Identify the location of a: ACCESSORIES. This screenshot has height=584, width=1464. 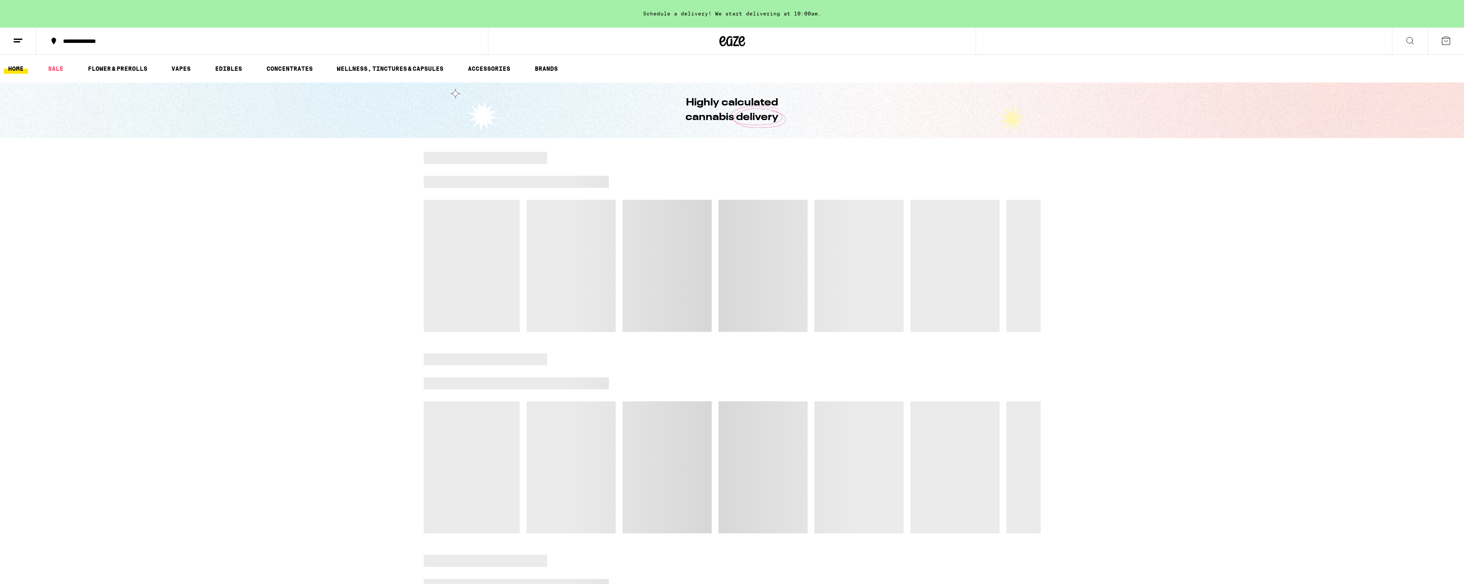
(489, 69).